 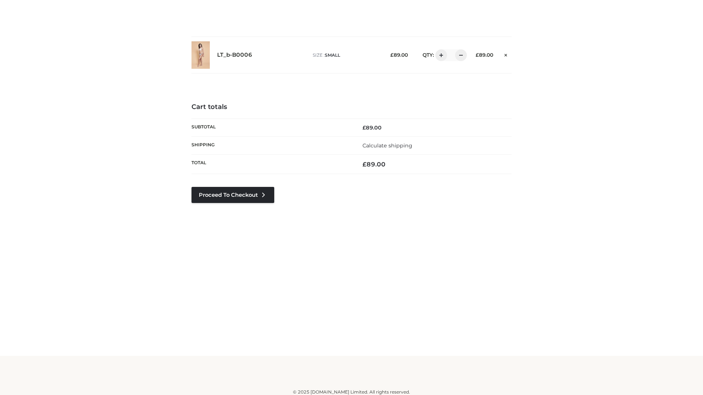 I want to click on th: Shipping, so click(x=271, y=145).